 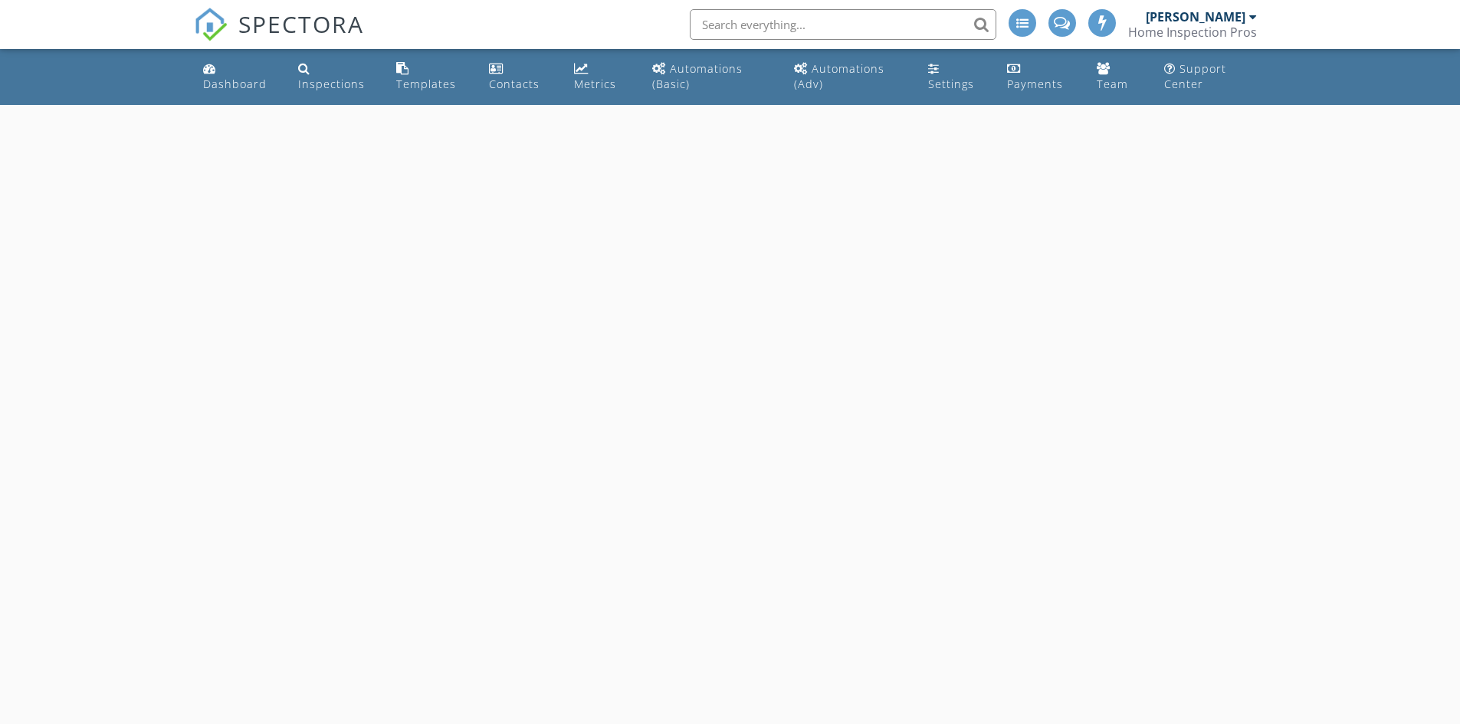 What do you see at coordinates (279, 37) in the screenshot?
I see `a: SPECTORA` at bounding box center [279, 37].